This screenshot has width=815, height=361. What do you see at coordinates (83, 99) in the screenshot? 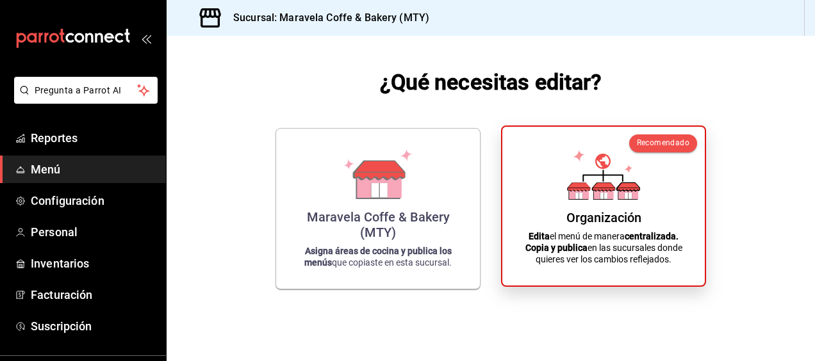
I see `a: Pregunta a Parrot AI` at bounding box center [83, 99].